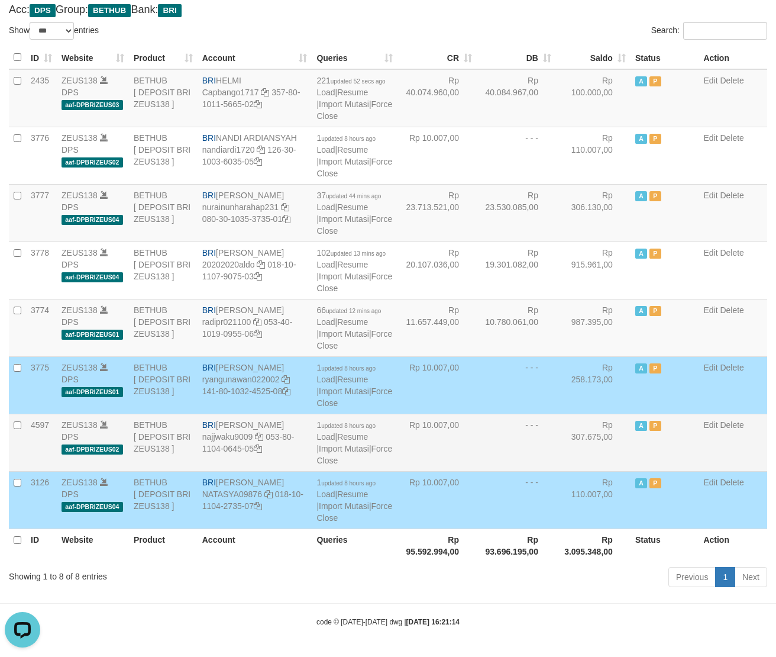 Image resolution: width=776 pixels, height=657 pixels. What do you see at coordinates (92, 277) in the screenshot?
I see `span: aaf-DPBRIZEUS04` at bounding box center [92, 277].